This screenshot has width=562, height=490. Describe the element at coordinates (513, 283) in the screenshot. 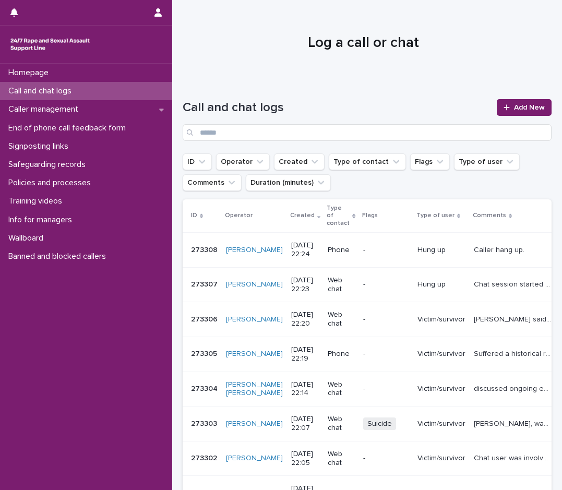

I see `p: Chat session started not shown, message pending.` at that location.